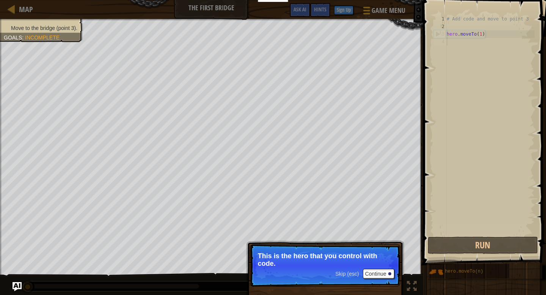 This screenshot has height=295, width=546. Describe the element at coordinates (13, 38) in the screenshot. I see `span: Goals` at that location.